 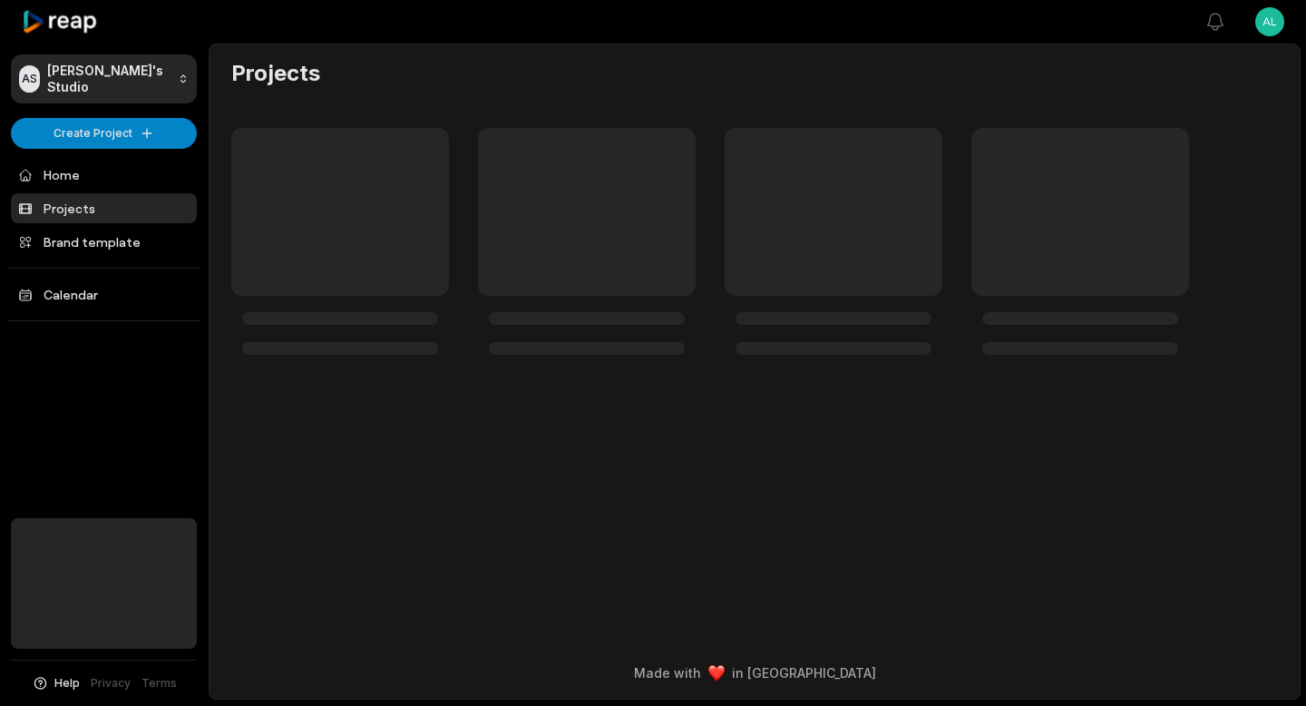 What do you see at coordinates (67, 683) in the screenshot?
I see `span: Help` at bounding box center [67, 683].